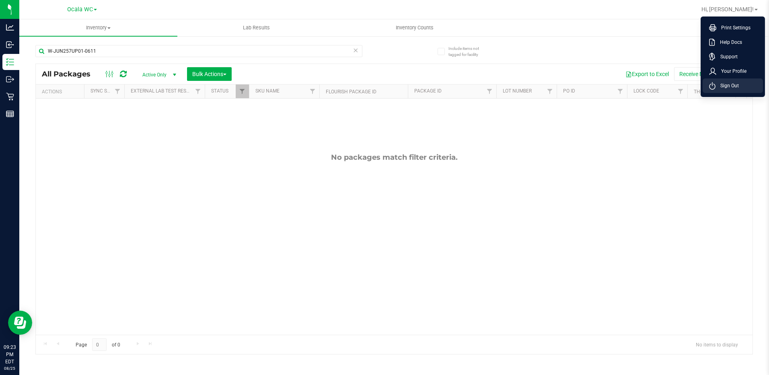 The width and height of the screenshot is (769, 375). I want to click on button: Bulk Actions, so click(209, 74).